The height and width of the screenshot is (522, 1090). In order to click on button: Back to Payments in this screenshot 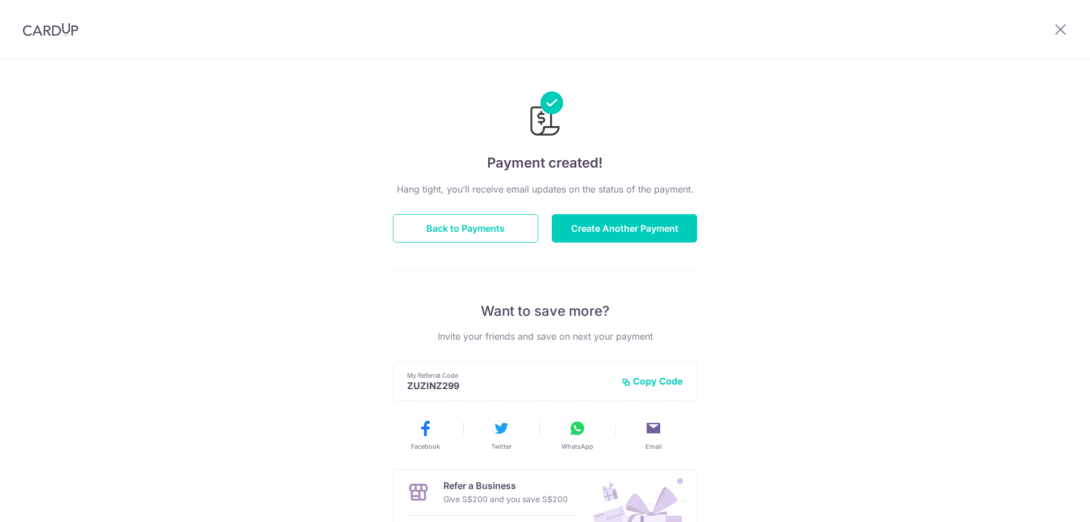, I will do `click(465, 228)`.